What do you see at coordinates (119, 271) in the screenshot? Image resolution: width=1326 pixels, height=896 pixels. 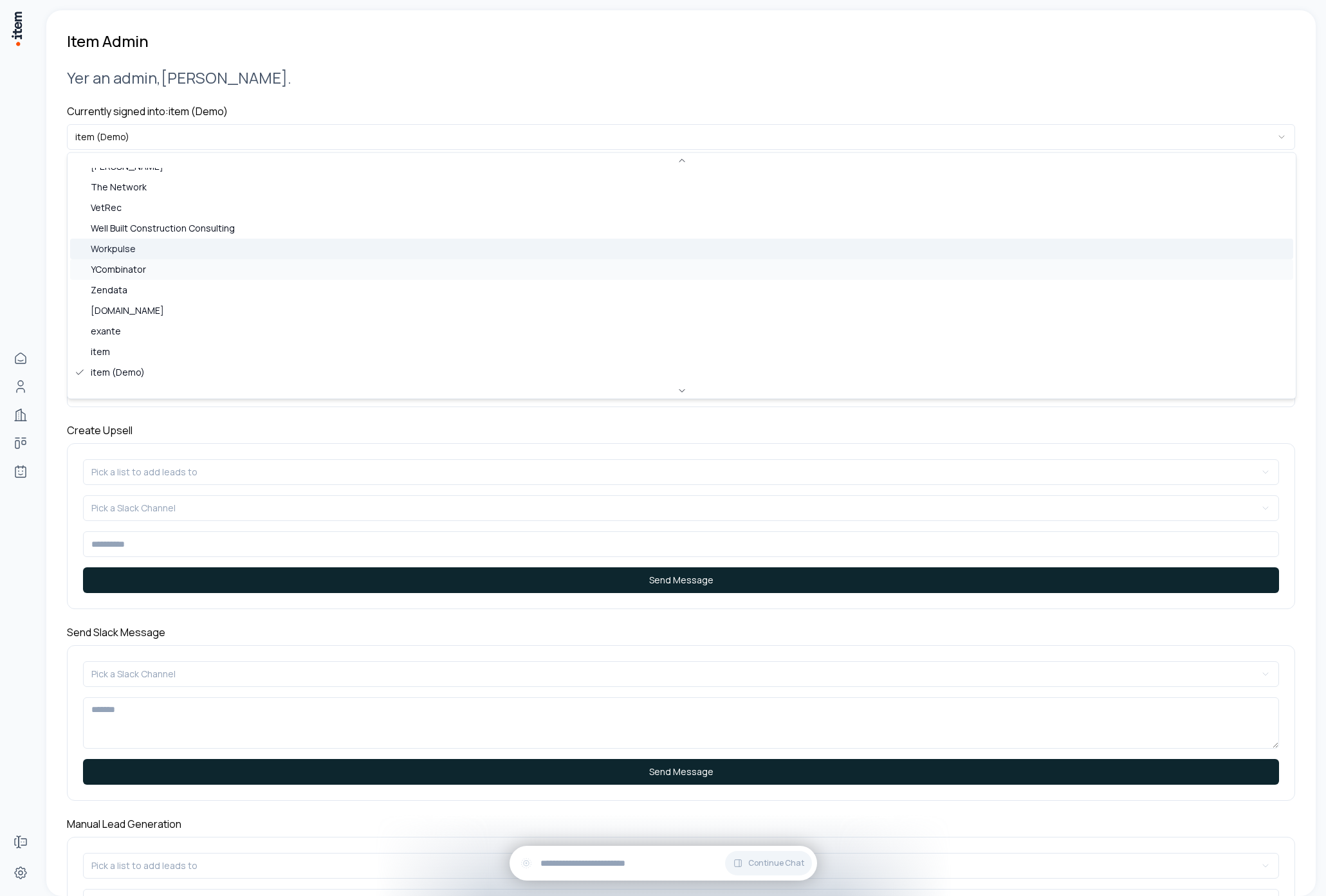 I see `span: YCombinator` at bounding box center [119, 271].